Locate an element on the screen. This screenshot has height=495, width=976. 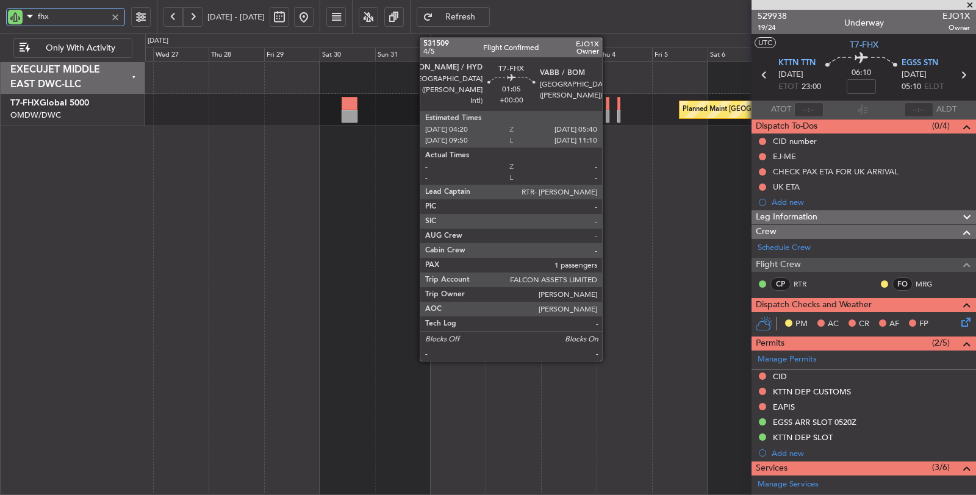
span: Refresh is located at coordinates (460, 17).